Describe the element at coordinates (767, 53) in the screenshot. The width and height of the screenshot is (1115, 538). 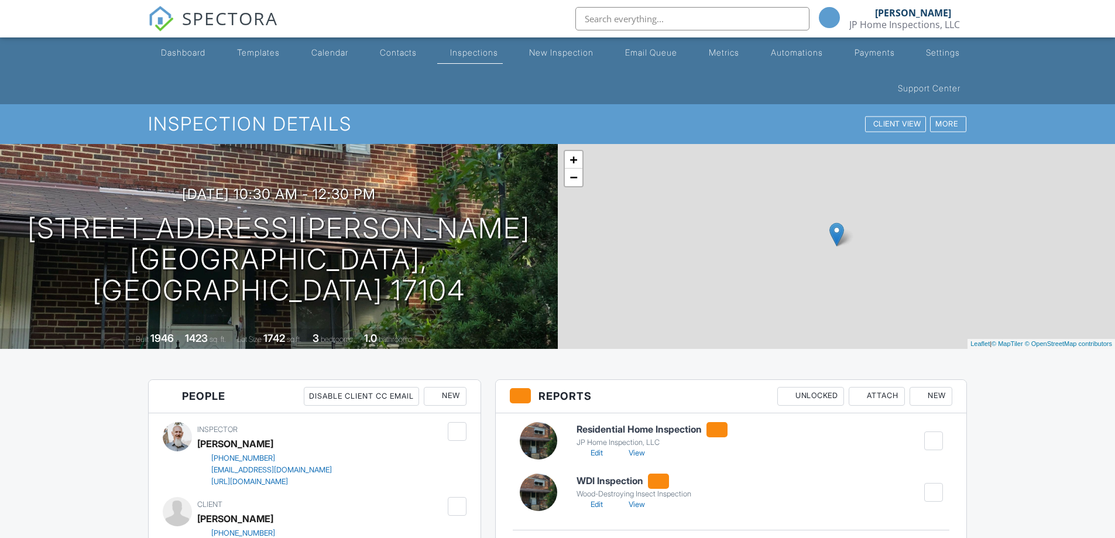
I see `a: Metrics` at that location.